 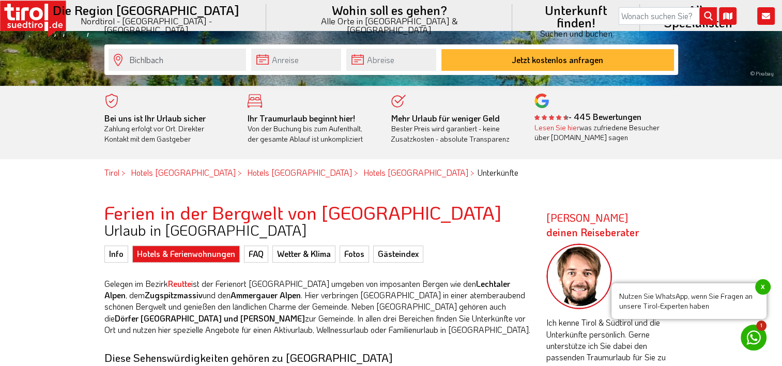 What do you see at coordinates (689, 301) in the screenshot?
I see `span: Nutzen Sie WhatsApp, wenn Sie Fragen an unsere Tirol-Experten haben` at bounding box center [689, 301].